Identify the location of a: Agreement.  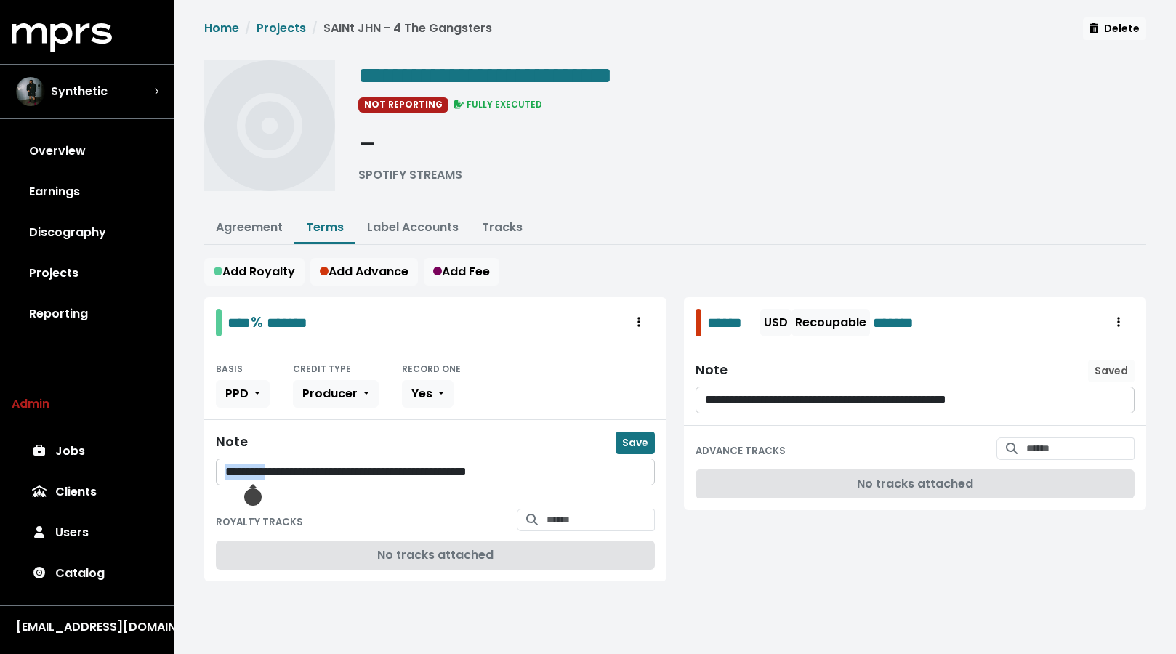
(249, 227).